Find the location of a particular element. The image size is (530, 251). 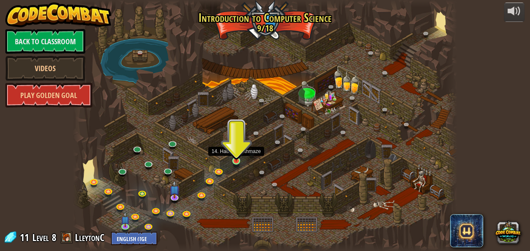

img: CodeCombat - Learn how to code by playing a game is located at coordinates (58, 15).